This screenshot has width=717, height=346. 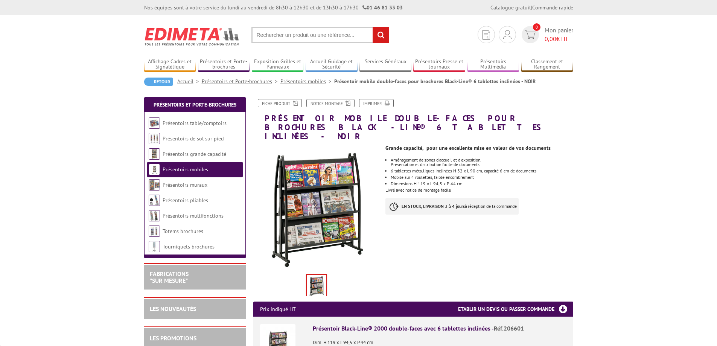 I want to click on a: Présentoirs muraux, so click(x=185, y=185).